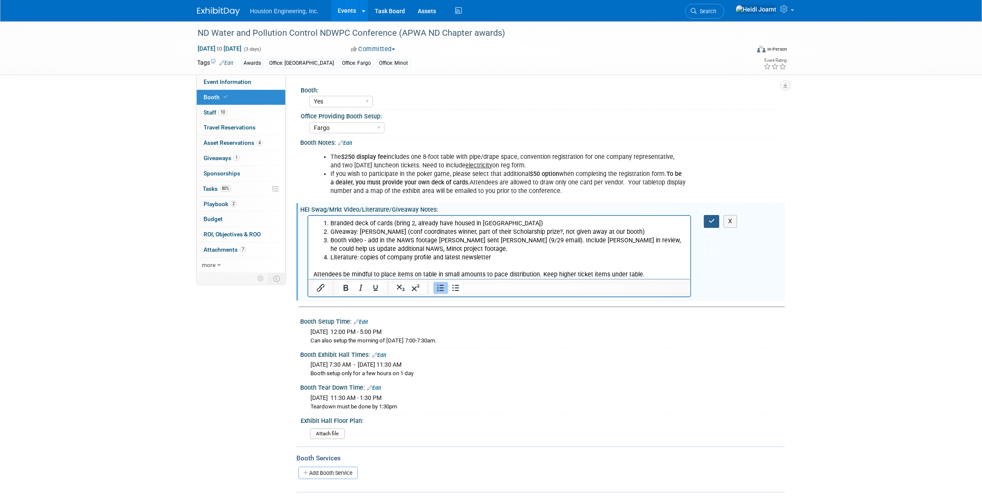 Image resolution: width=982 pixels, height=497 pixels. Describe the element at coordinates (241, 189) in the screenshot. I see `a: Tasks80%` at that location.